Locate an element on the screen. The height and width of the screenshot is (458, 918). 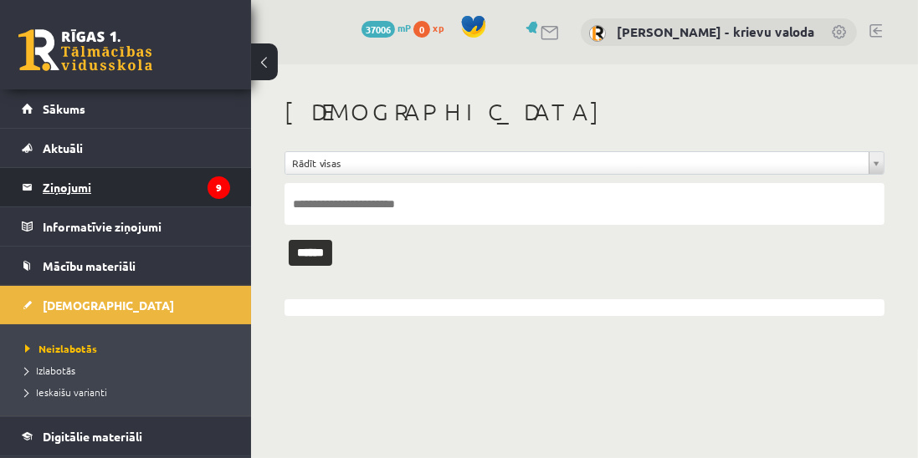
legend: Informatīvie ziņojumi is located at coordinates (136, 227).